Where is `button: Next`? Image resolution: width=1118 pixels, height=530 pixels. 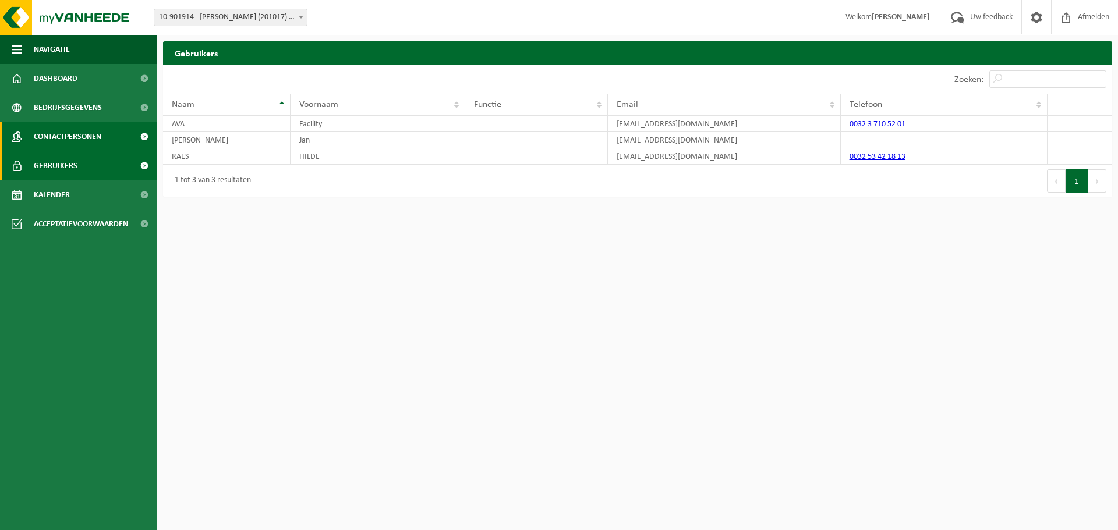 button: Next is located at coordinates (1097, 181).